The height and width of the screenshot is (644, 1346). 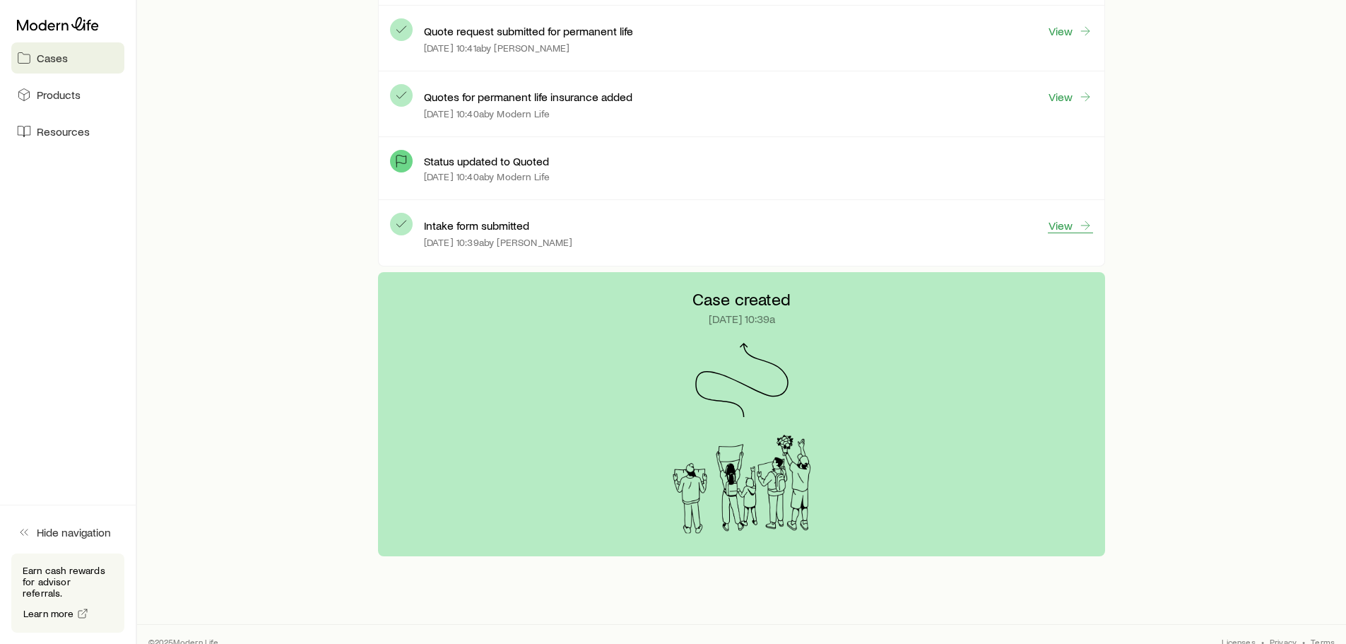 I want to click on button: Hide navigation, so click(x=68, y=532).